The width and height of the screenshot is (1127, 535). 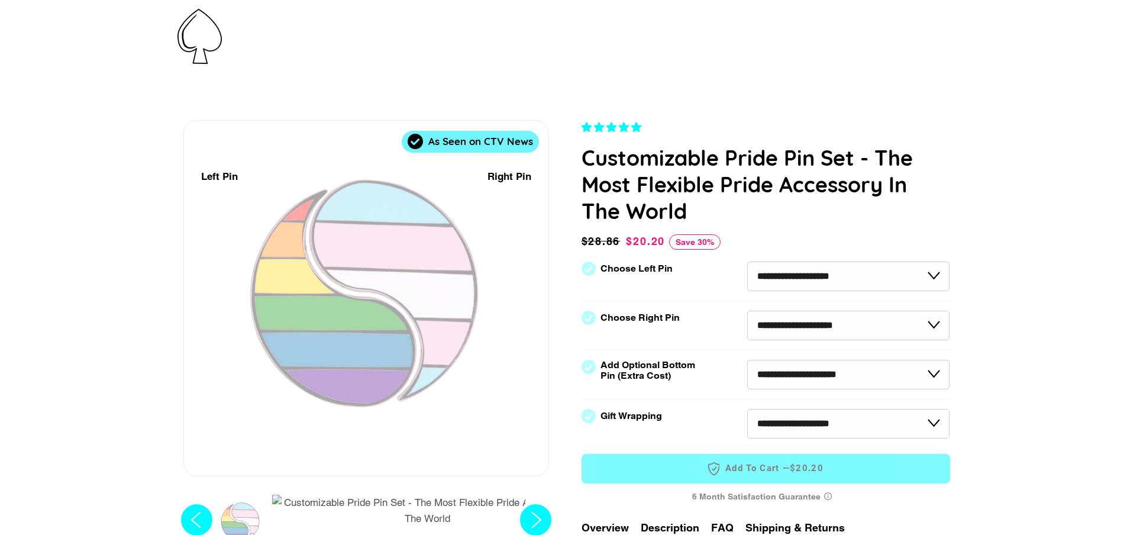 I want to click on span: 4.83 stars, so click(x=613, y=127).